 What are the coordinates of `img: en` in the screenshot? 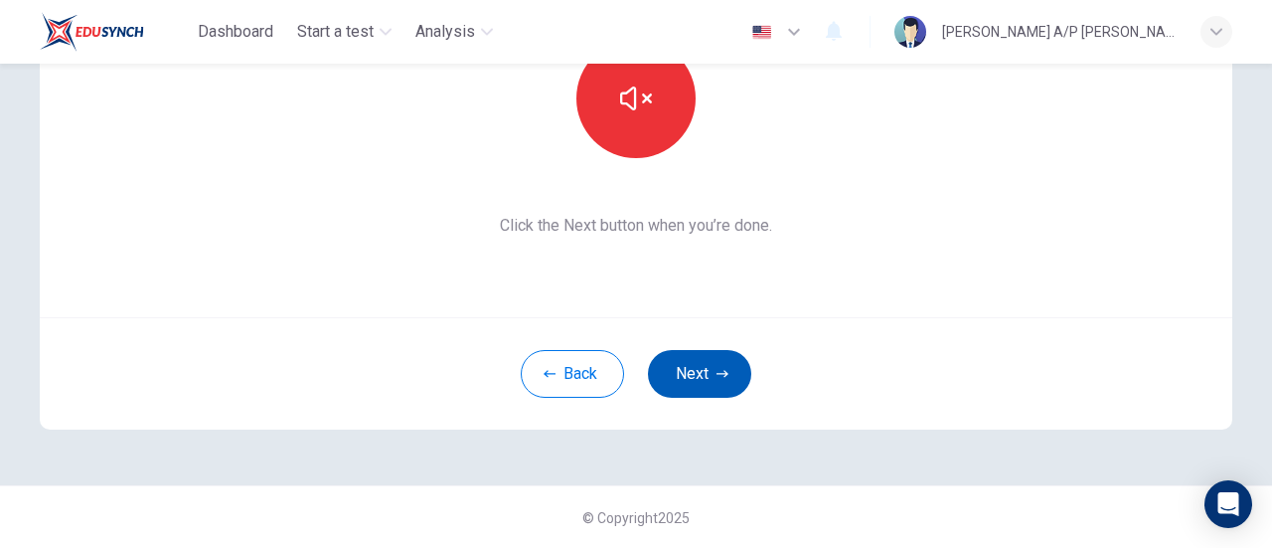 It's located at (762, 32).